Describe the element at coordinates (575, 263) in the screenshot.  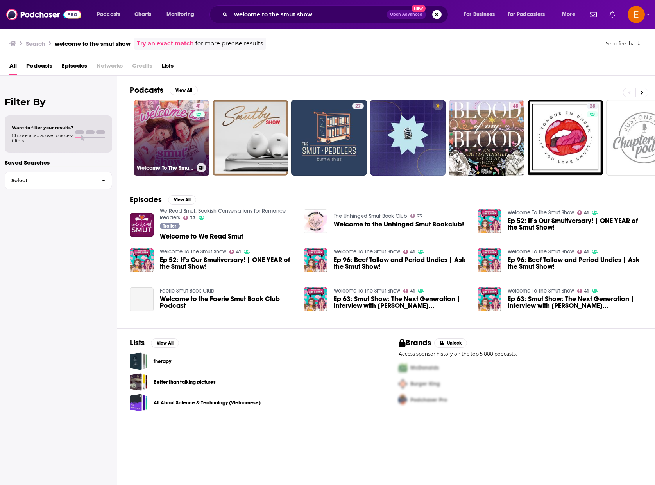
I see `span: Ep 96: Beef Tallow and Period Undies | Ask the Smut Show!` at that location.